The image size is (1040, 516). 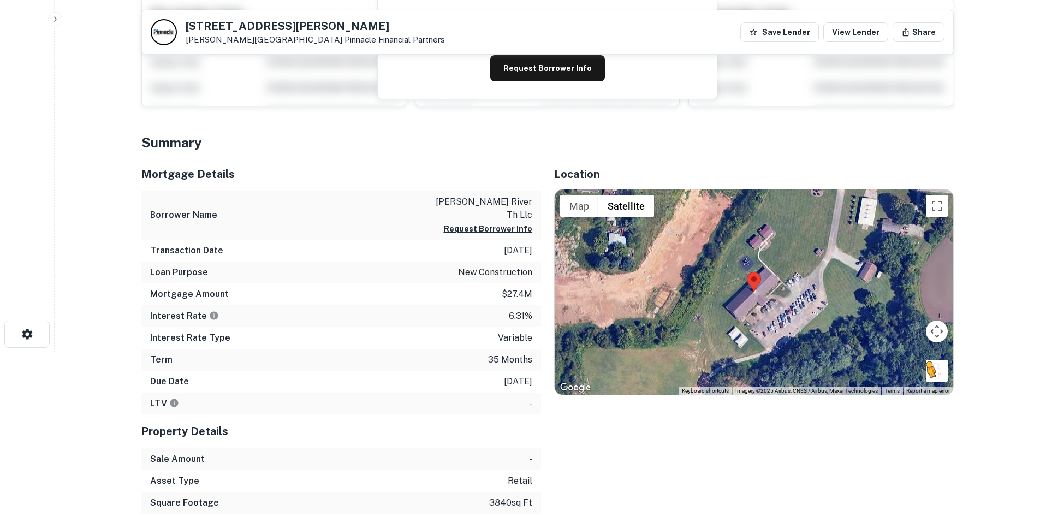 What do you see at coordinates (807, 390) in the screenshot?
I see `span: Imagery ©2025 Airbus, CNES / Airbus, Maxar Technologies` at bounding box center [807, 390].